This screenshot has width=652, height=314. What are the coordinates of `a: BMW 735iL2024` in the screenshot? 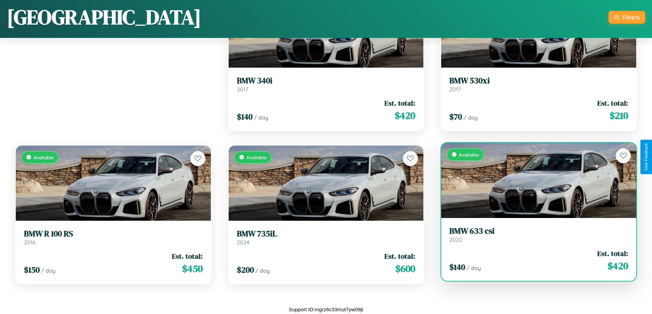 It's located at (326, 237).